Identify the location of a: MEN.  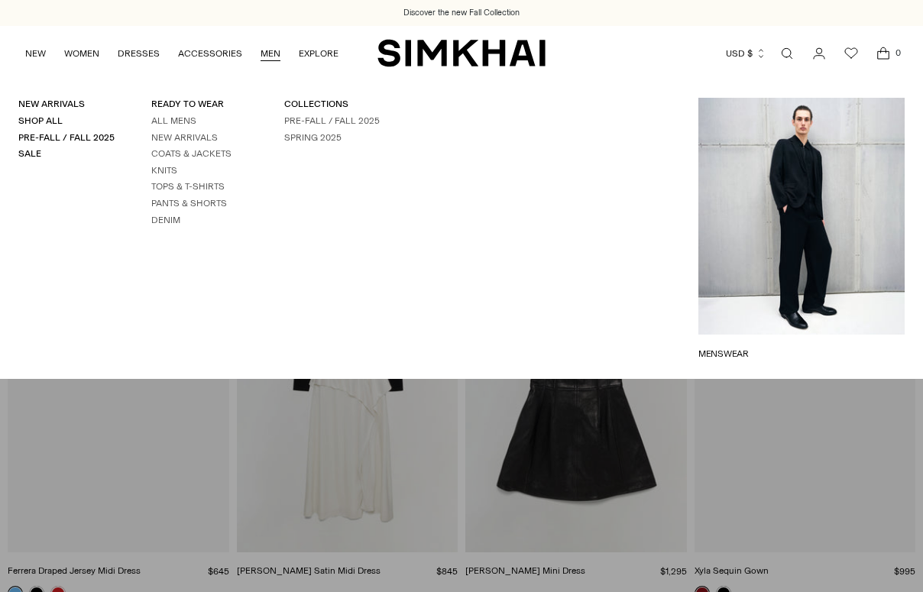
(270, 53).